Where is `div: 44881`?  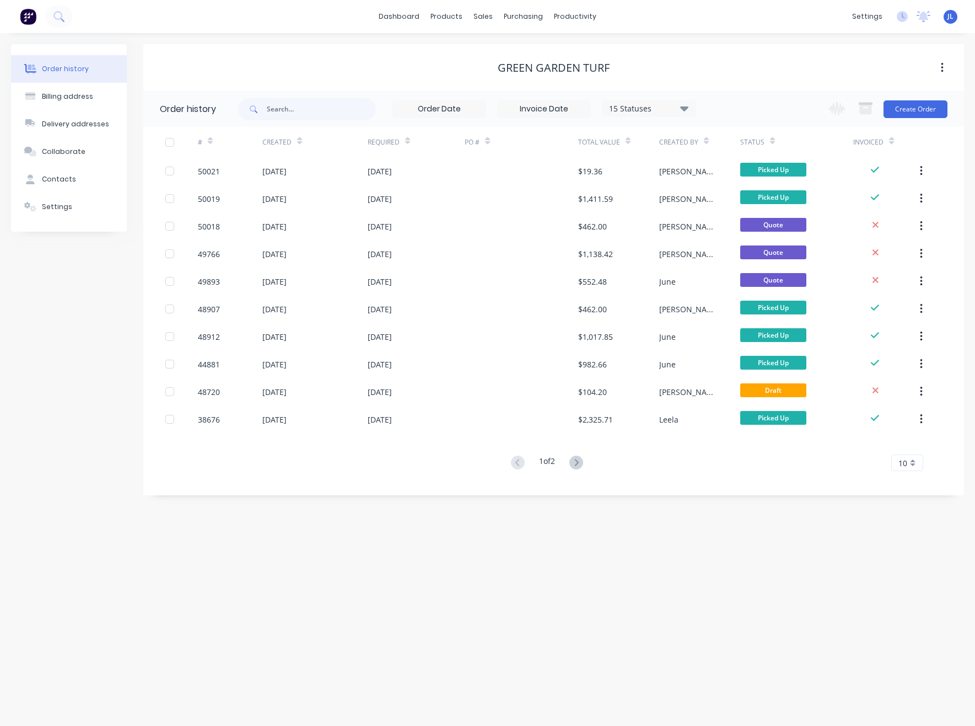
div: 44881 is located at coordinates (209, 364).